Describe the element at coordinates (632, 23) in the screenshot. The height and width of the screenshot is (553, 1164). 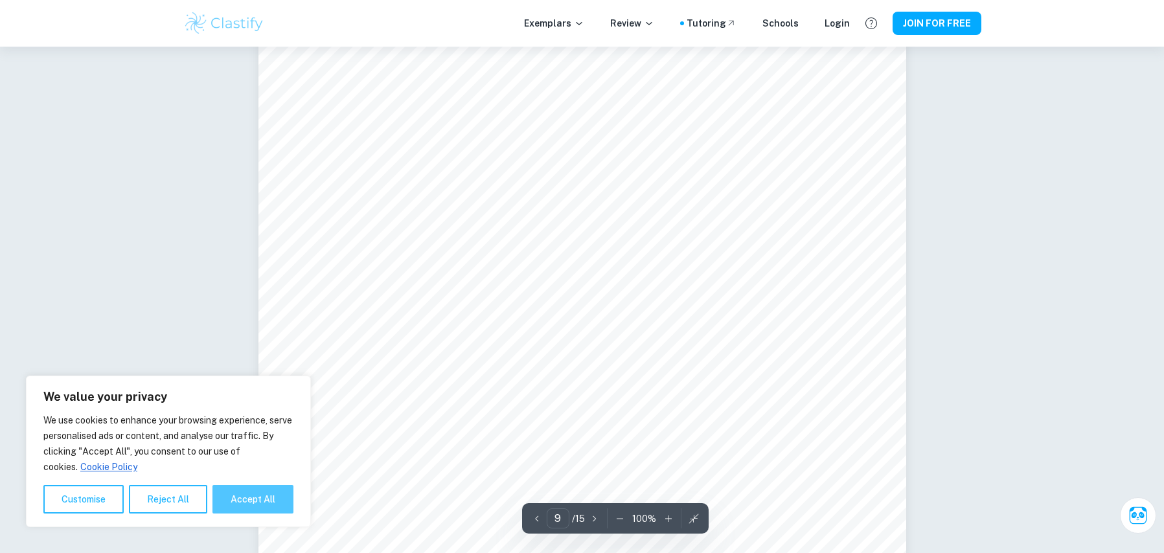
I see `p: Review` at that location.